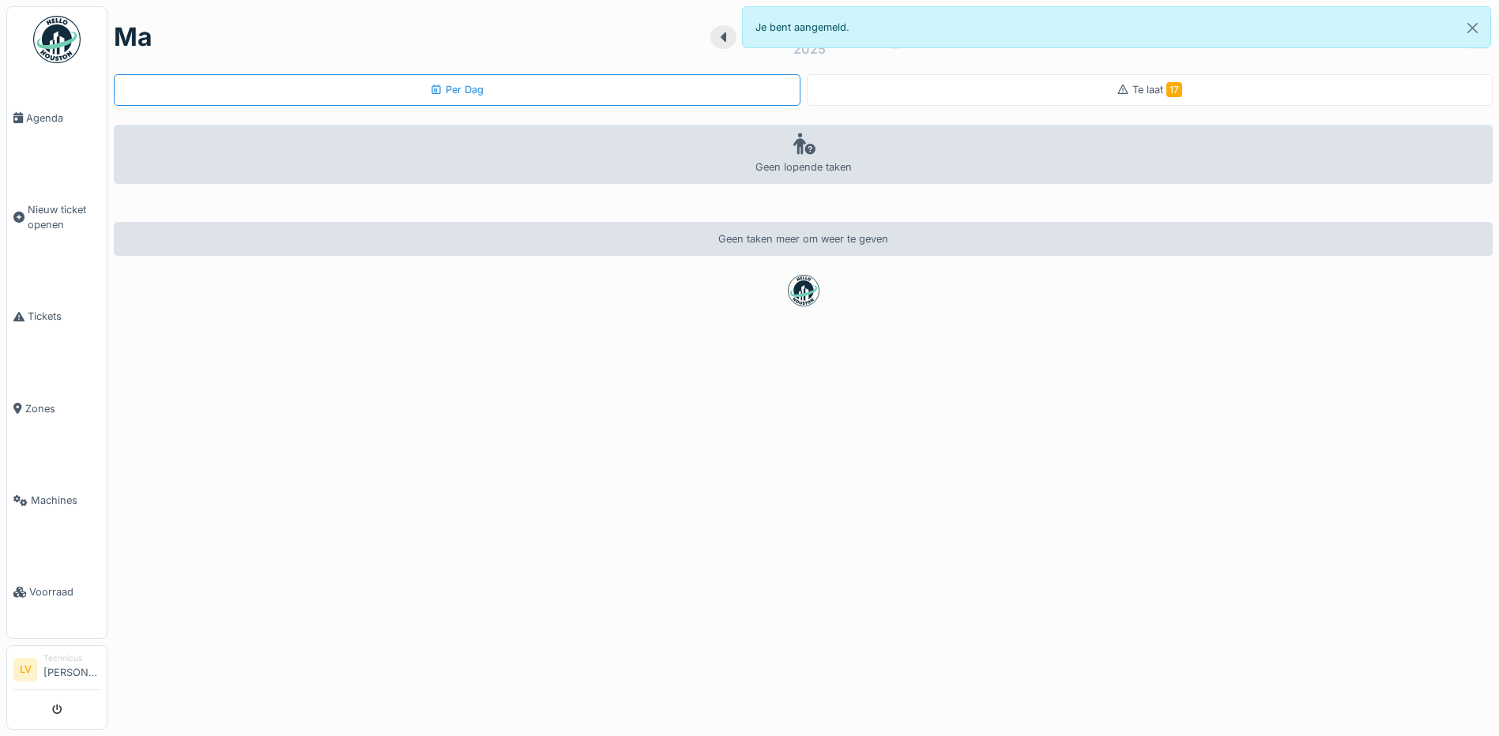  I want to click on a: Agenda, so click(57, 118).